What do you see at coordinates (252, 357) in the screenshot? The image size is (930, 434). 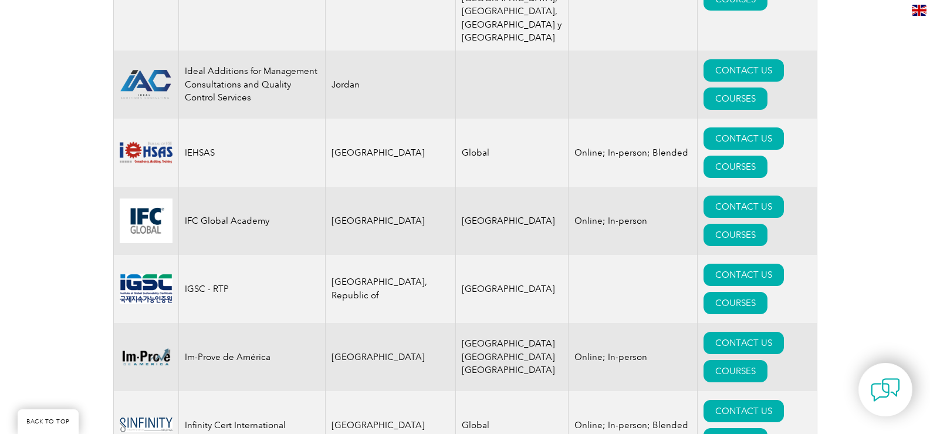 I see `td: Im-Prove de América` at bounding box center [252, 357].